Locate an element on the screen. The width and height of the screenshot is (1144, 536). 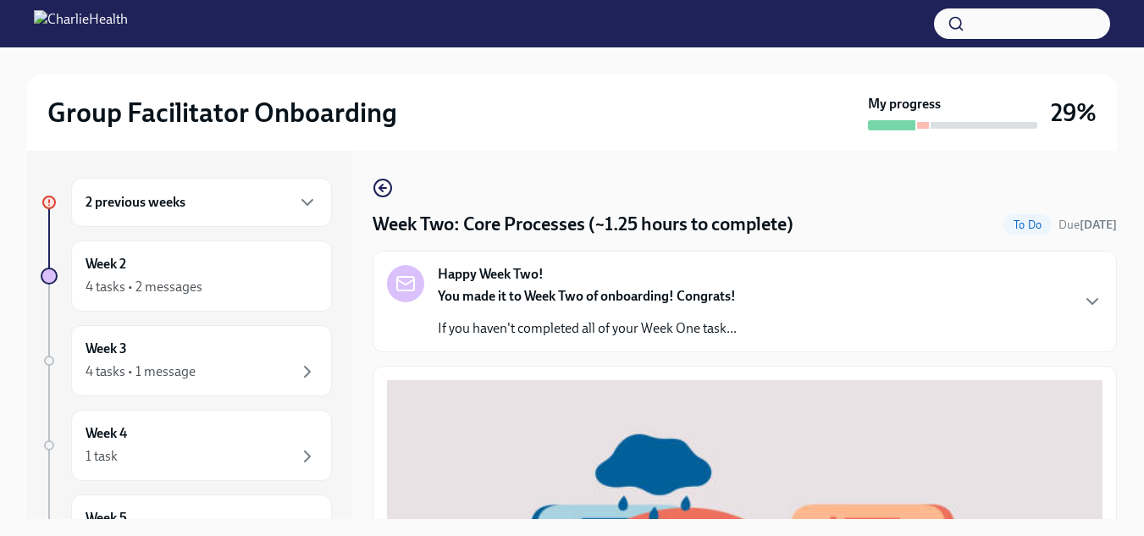
h3: 29% is located at coordinates (1074, 113).